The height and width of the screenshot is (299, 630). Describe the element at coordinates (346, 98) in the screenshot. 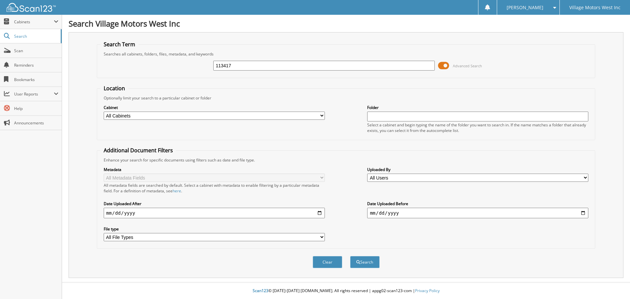

I see `div: Optionally limit your search to a particular cabinet or folder` at that location.